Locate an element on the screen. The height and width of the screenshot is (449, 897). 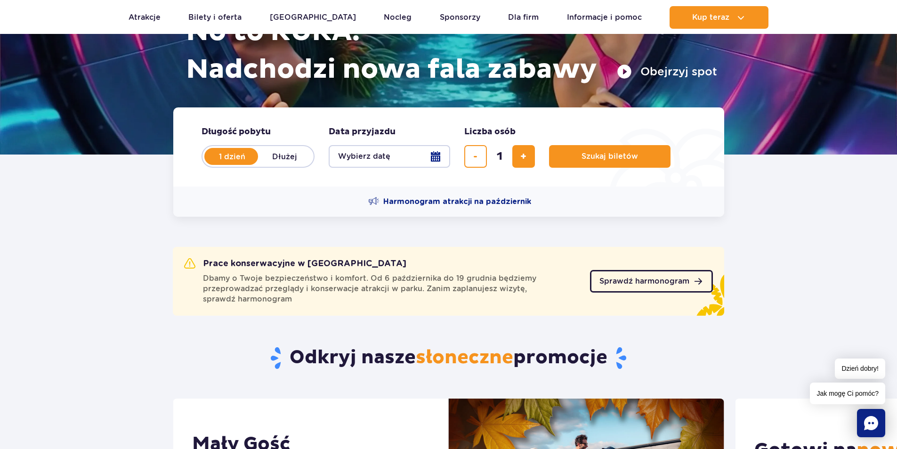
a: Harmonogram atrakcji na październik is located at coordinates (450, 202).